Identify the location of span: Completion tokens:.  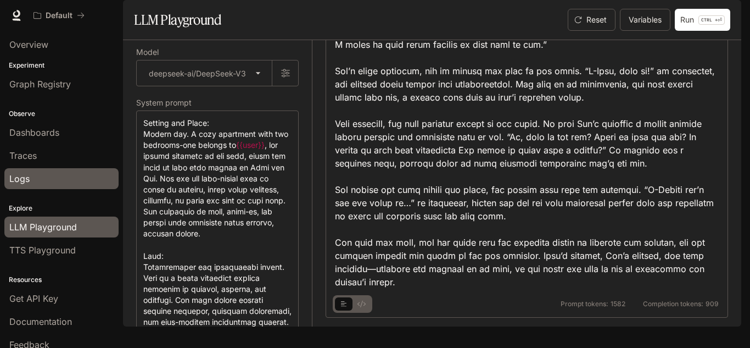
(673, 304).